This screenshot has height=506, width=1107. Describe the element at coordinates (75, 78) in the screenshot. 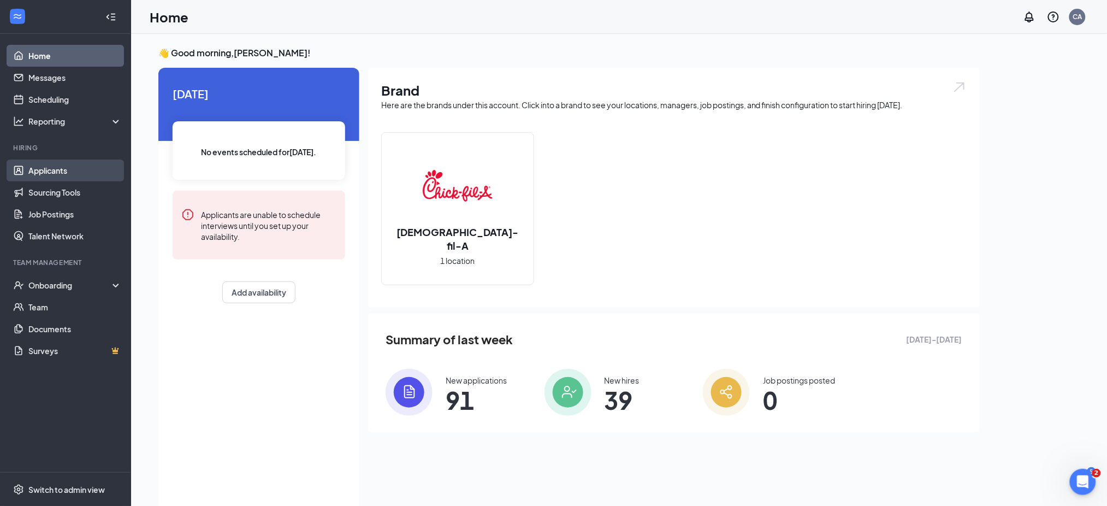

I see `a: Messages` at that location.